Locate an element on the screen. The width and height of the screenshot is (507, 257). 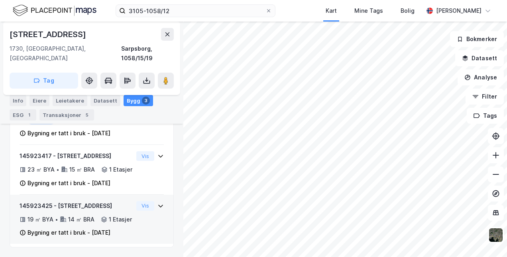
button: Tags is located at coordinates (485, 116).